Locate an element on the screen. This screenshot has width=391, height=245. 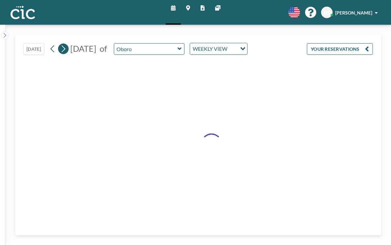
button: YOUR RESERVATIONS is located at coordinates (340, 49).